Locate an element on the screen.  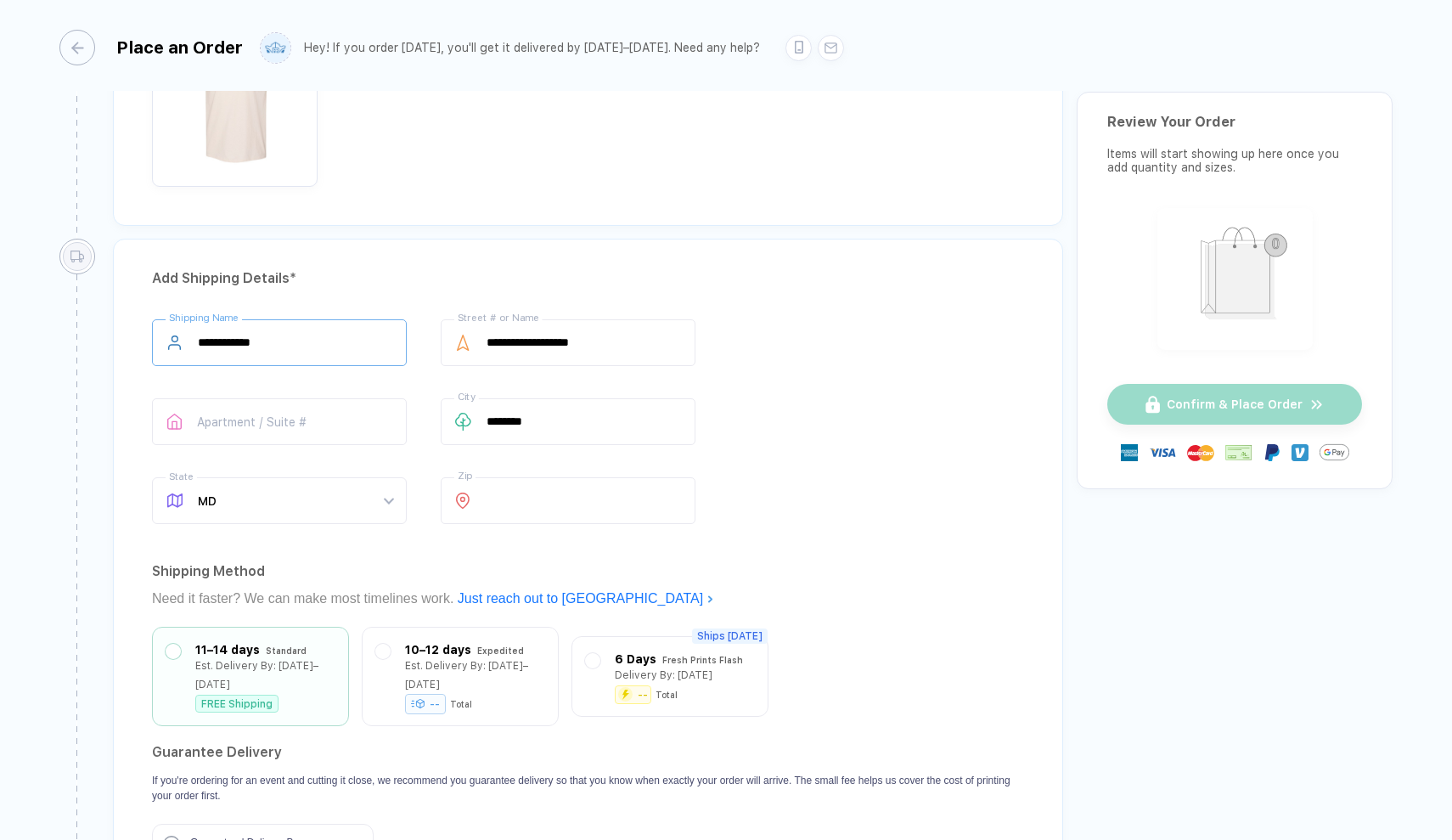
div: Shipping Method is located at coordinates (588, 571).